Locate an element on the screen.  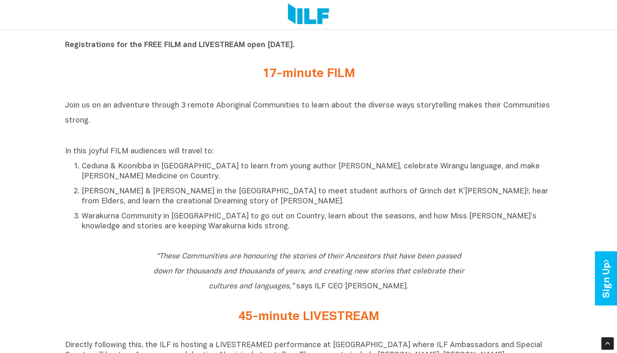
i: “These Communities are honouring the stories of their Ancestors that have been passed down for th... is located at coordinates (309, 271).